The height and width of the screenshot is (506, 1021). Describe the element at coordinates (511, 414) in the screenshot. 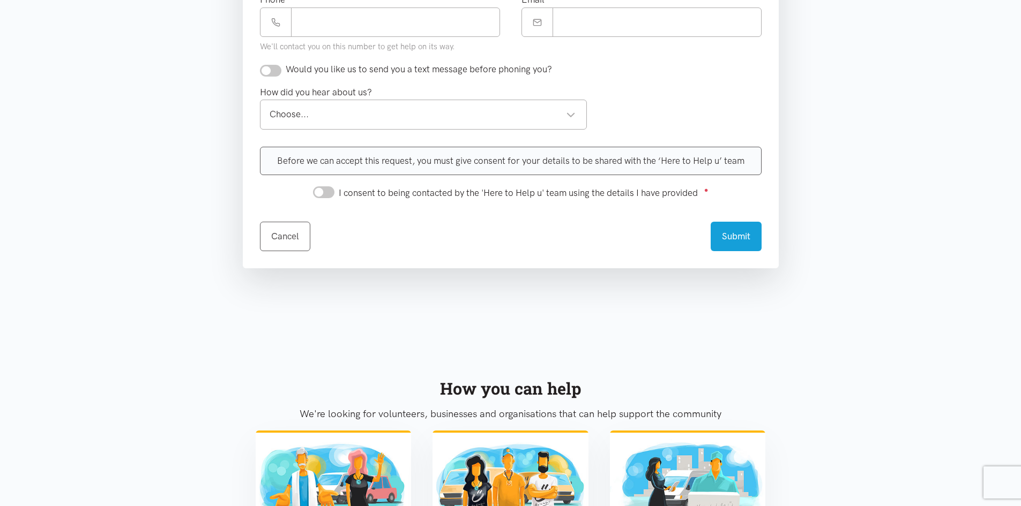

I see `p: We're looking for volunteers, businesses and organisations that can help support the community` at that location.